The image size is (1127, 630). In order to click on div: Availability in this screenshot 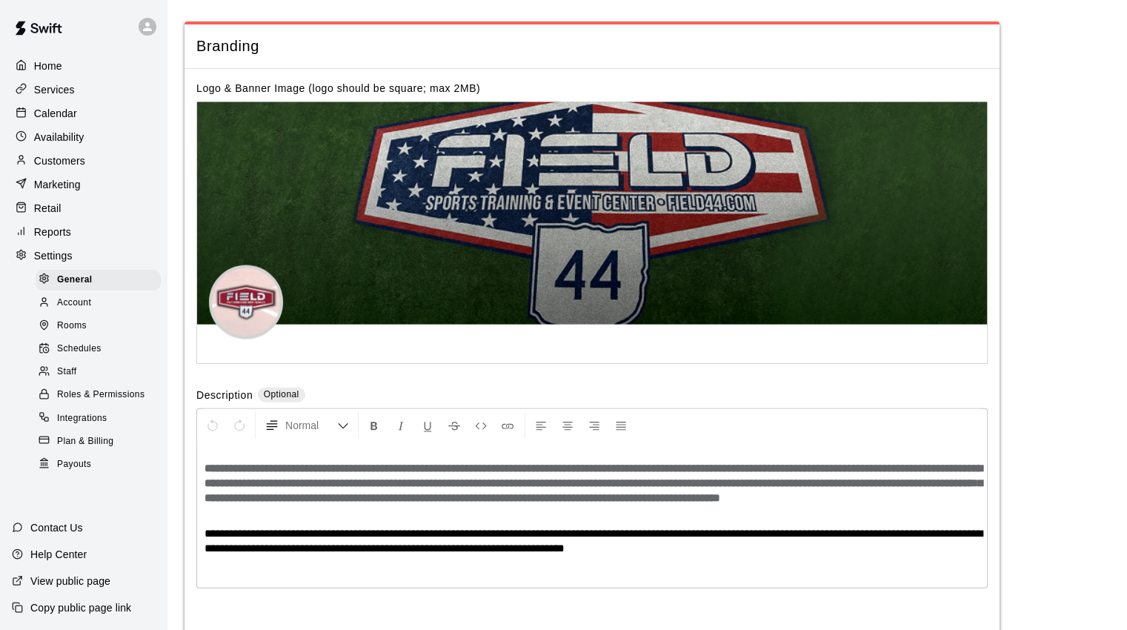, I will do `click(83, 137)`.